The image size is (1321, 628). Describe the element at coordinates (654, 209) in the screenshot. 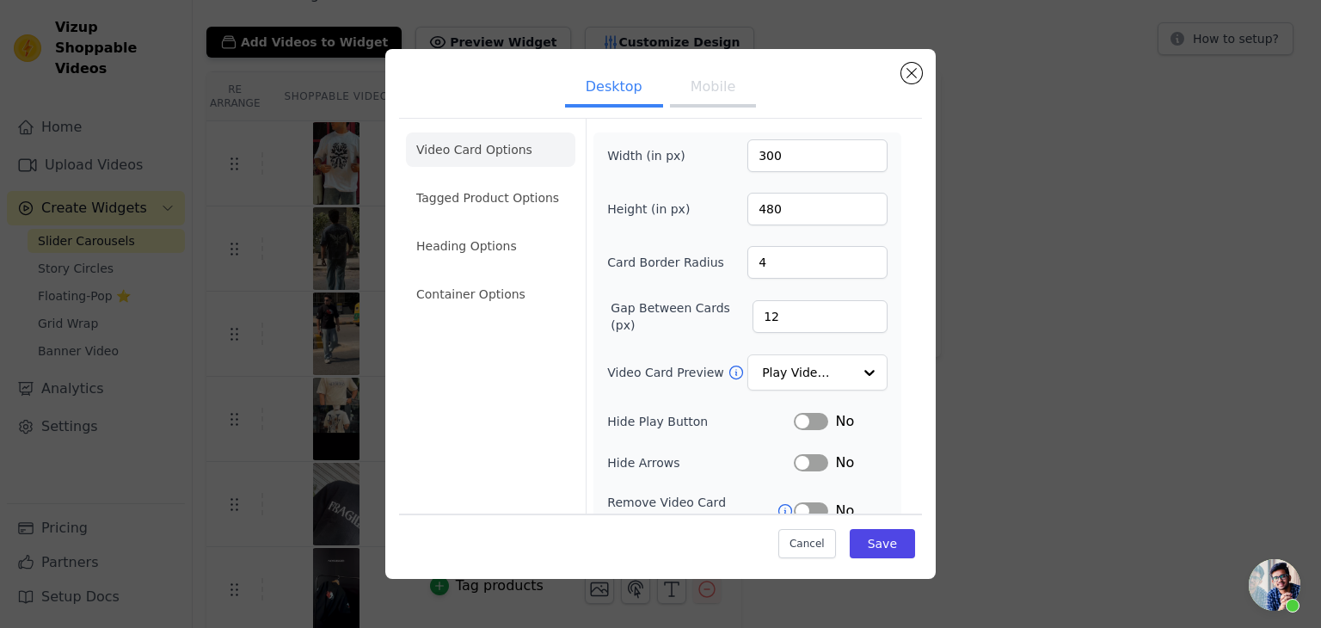

I see `label: Height (in px)` at that location.